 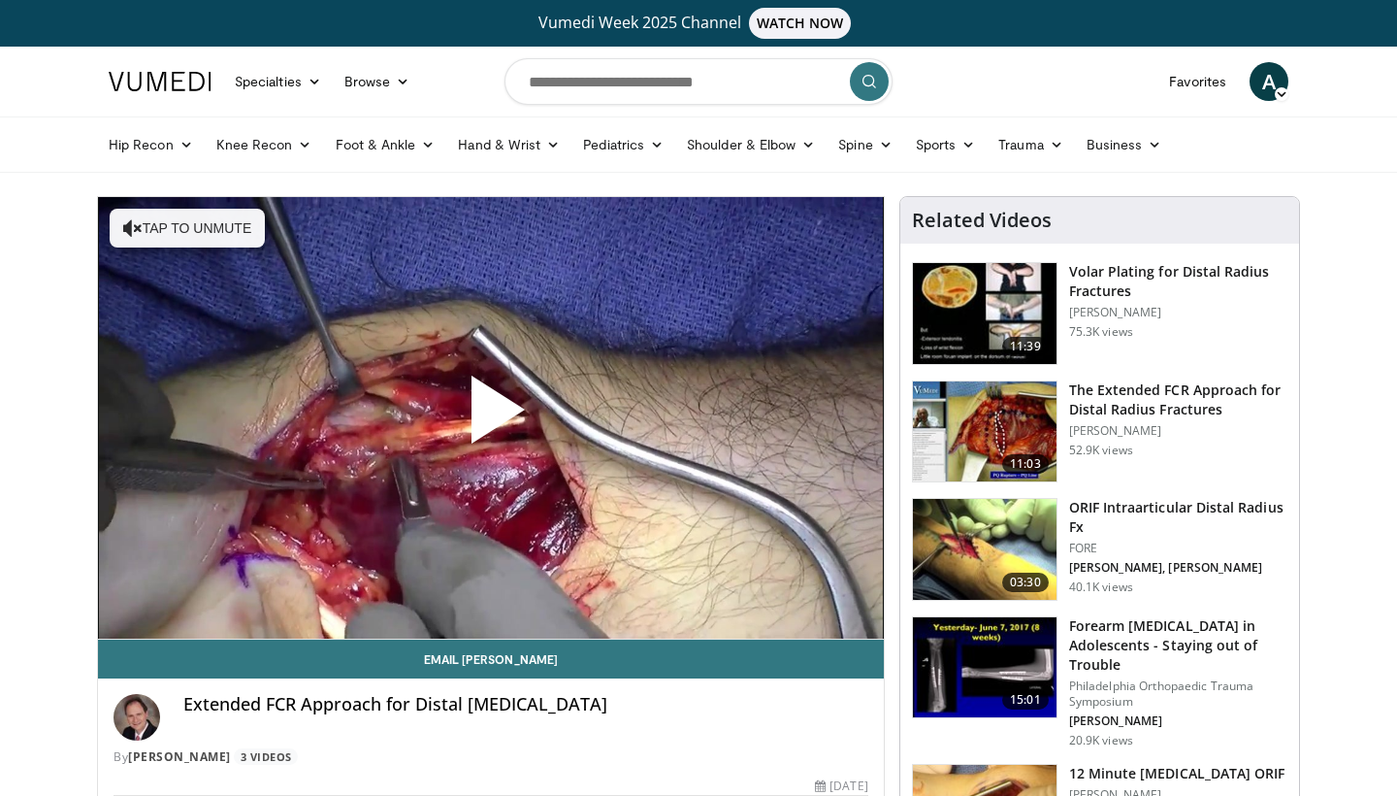 What do you see at coordinates (623, 145) in the screenshot?
I see `a: Pediatrics` at bounding box center [623, 145].